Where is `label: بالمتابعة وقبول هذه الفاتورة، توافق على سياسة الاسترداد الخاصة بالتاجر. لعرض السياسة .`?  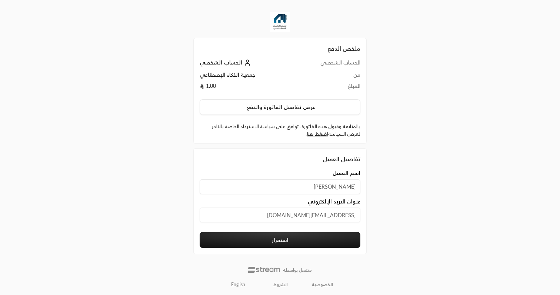
label: بالمتابعة وقبول هذه الفاتورة، توافق على سياسة الاسترداد الخاصة بالتاجر. لعرض السياسة . is located at coordinates (280, 130).